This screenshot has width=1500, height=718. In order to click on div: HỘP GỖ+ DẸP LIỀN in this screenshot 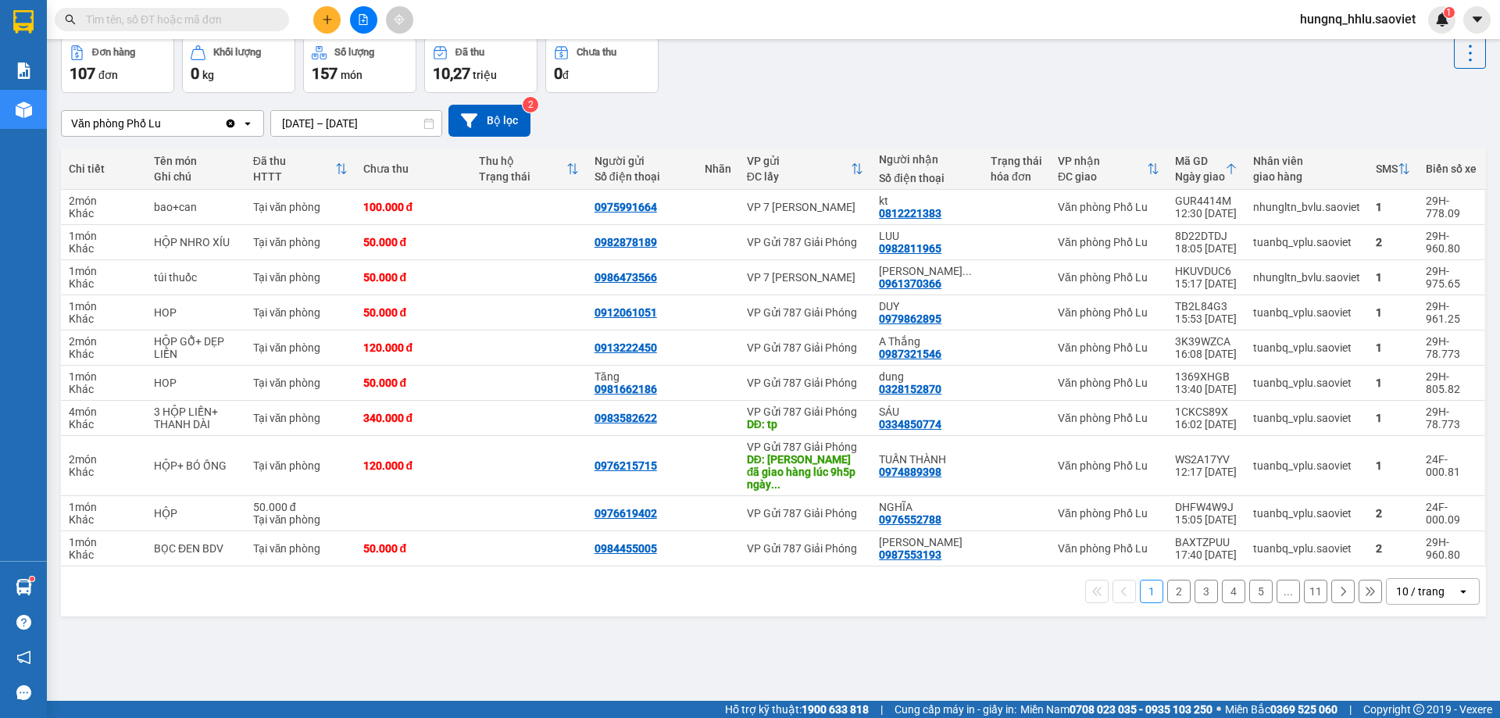, I will do `click(195, 348)`.